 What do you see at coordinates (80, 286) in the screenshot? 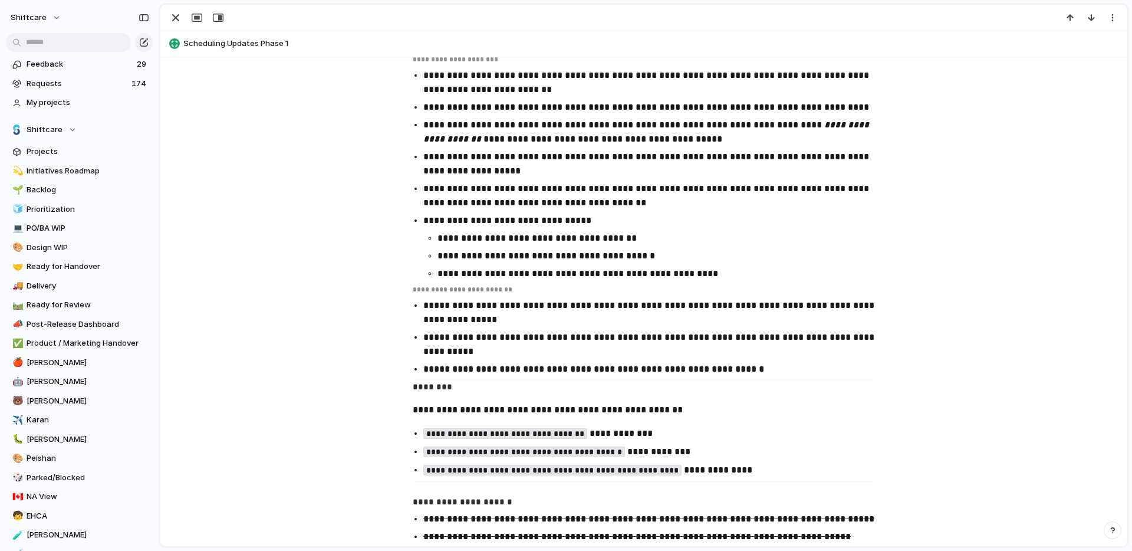
I see `div: 🚚Delivery` at bounding box center [80, 286].